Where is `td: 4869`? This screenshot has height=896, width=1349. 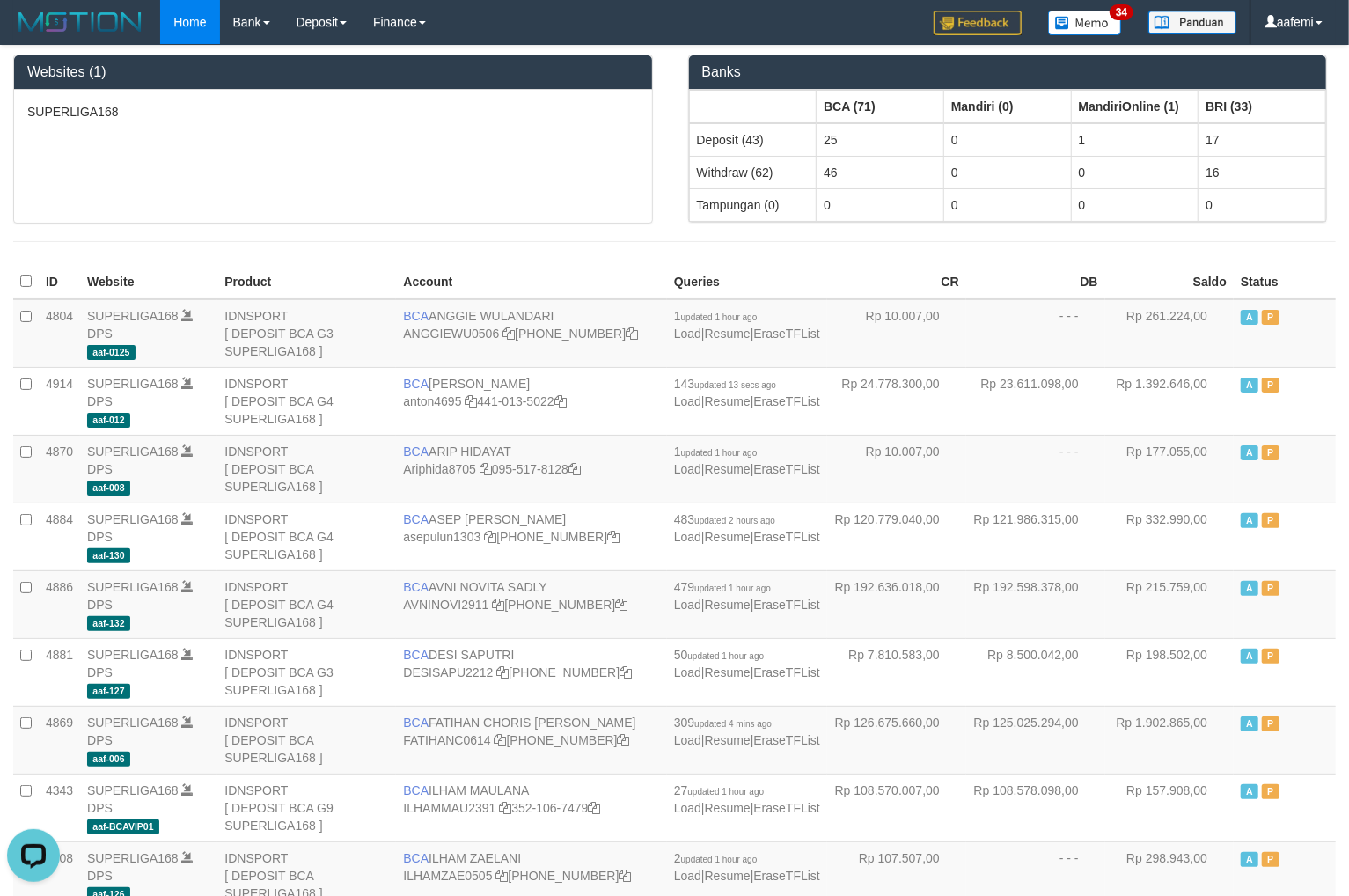
td: 4869 is located at coordinates (59, 739).